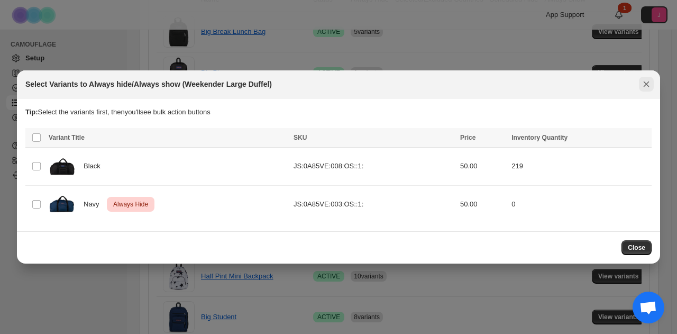 This screenshot has width=677, height=334. What do you see at coordinates (131, 204) in the screenshot?
I see `span: Always Hide` at bounding box center [131, 204].